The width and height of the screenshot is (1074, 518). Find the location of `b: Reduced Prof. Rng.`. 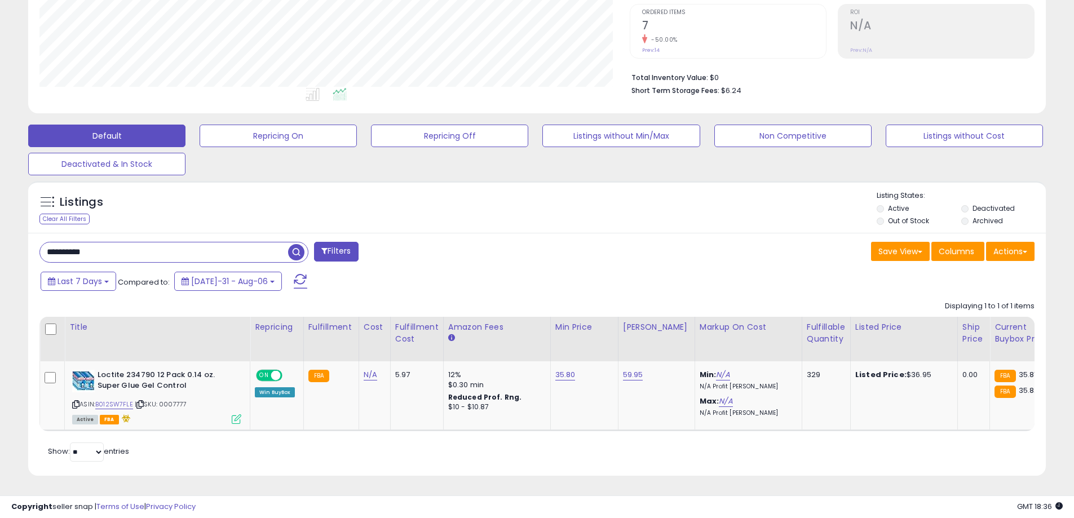

b: Reduced Prof. Rng. is located at coordinates (485, 397).